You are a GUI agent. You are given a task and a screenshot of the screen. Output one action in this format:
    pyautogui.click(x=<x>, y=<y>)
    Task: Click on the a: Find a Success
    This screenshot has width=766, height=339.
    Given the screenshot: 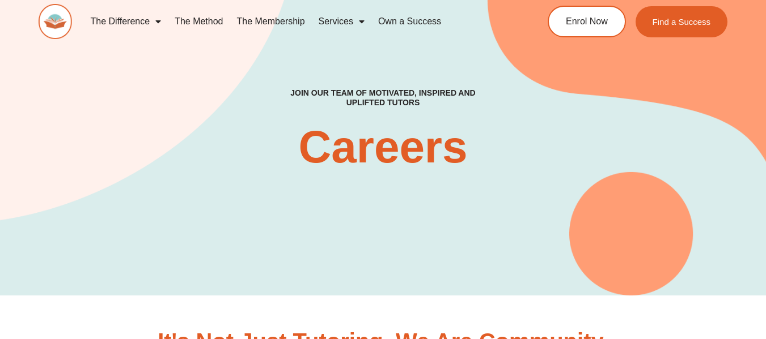 What is the action you would take?
    pyautogui.click(x=681, y=22)
    